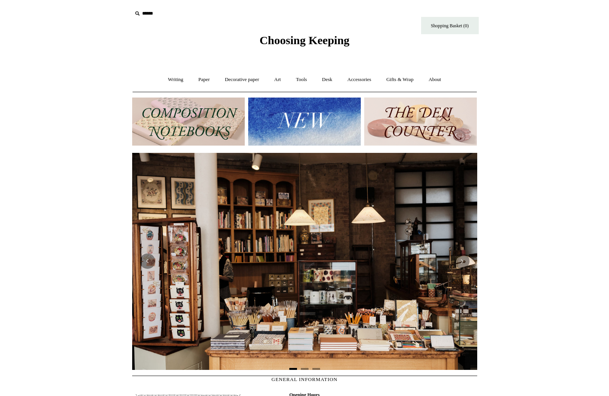  Describe the element at coordinates (304, 40) in the screenshot. I see `span: Choosing Keeping` at that location.